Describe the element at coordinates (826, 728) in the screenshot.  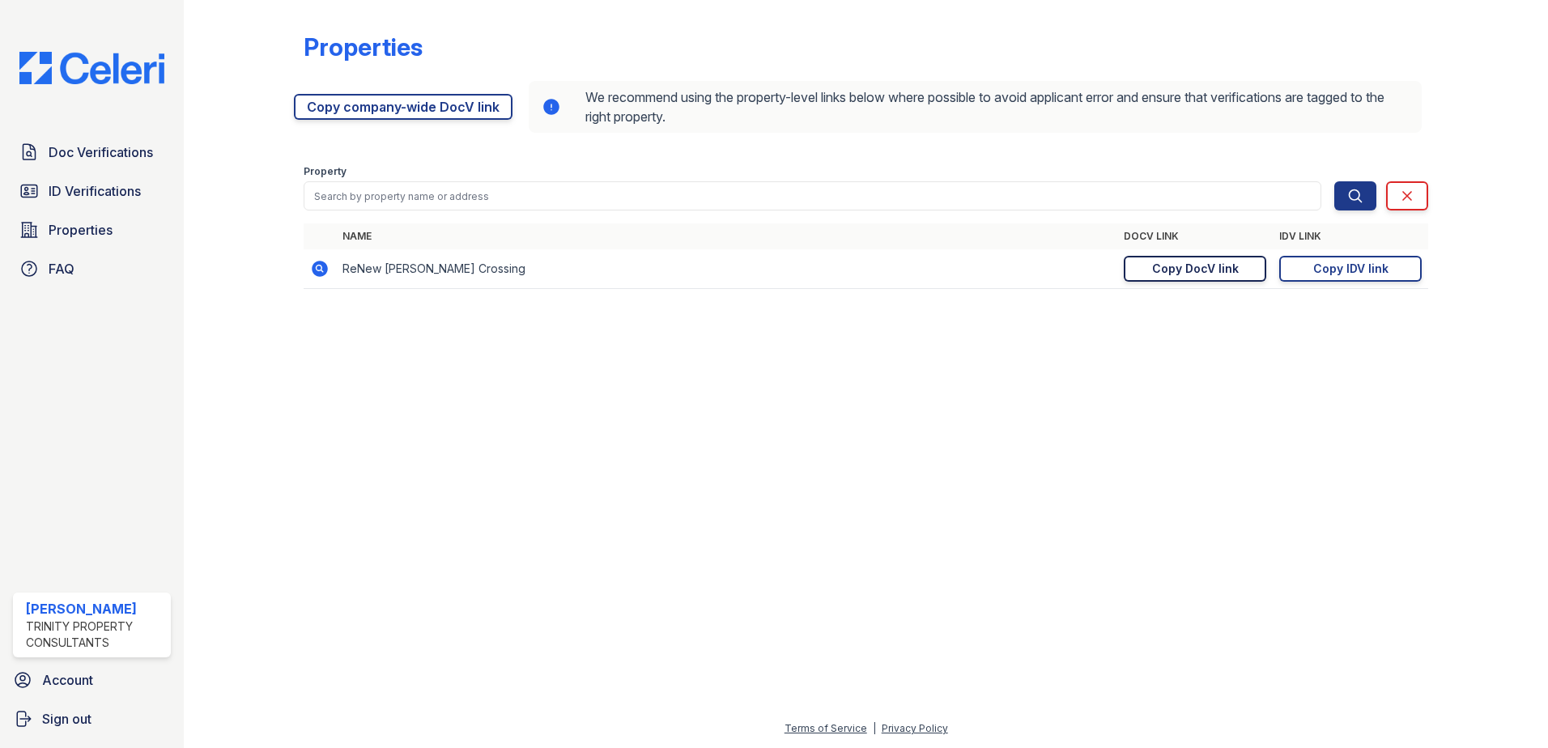
I see `a: Terms of Service` at that location.